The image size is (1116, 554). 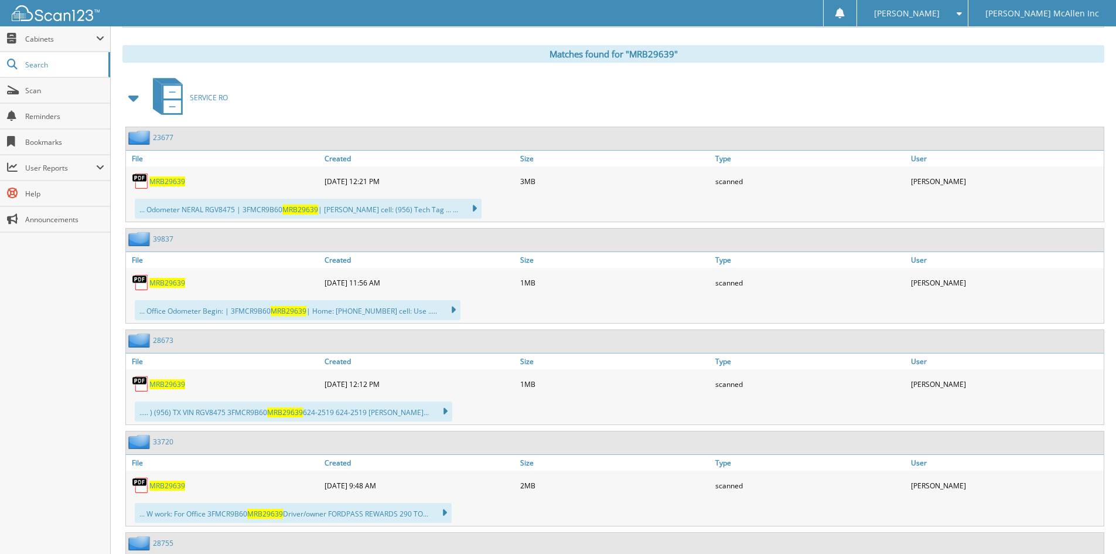 I want to click on a: SERVICE RO, so click(x=187, y=97).